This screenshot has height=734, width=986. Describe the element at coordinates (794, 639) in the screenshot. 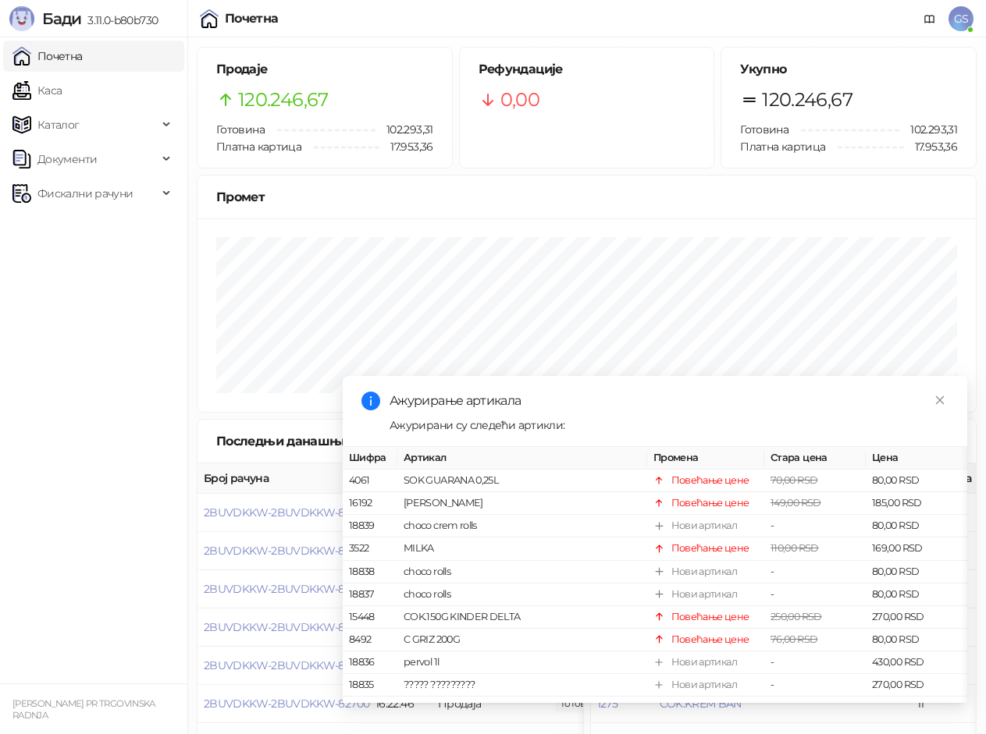

I see `span: 76,00 RSD` at that location.